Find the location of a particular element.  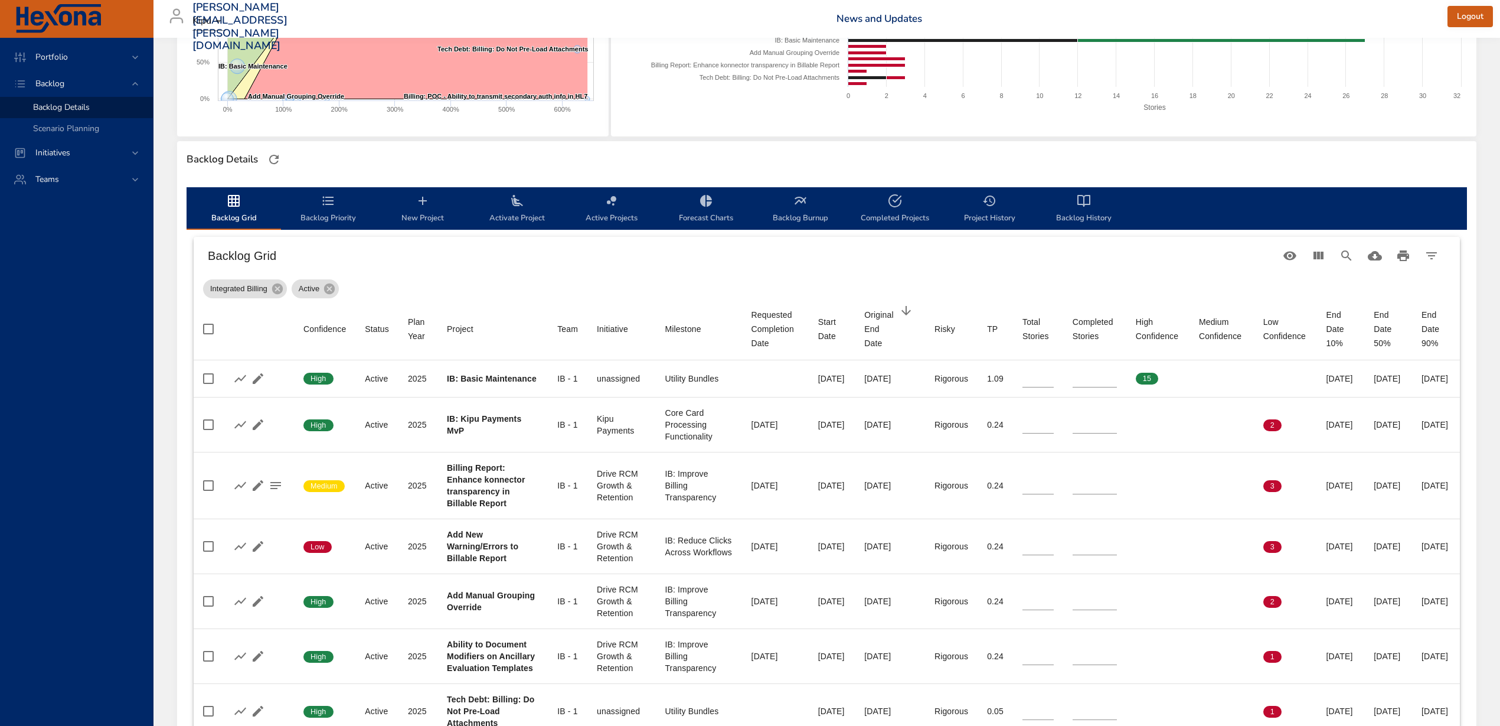

span: Backlog Grid is located at coordinates (234, 209).